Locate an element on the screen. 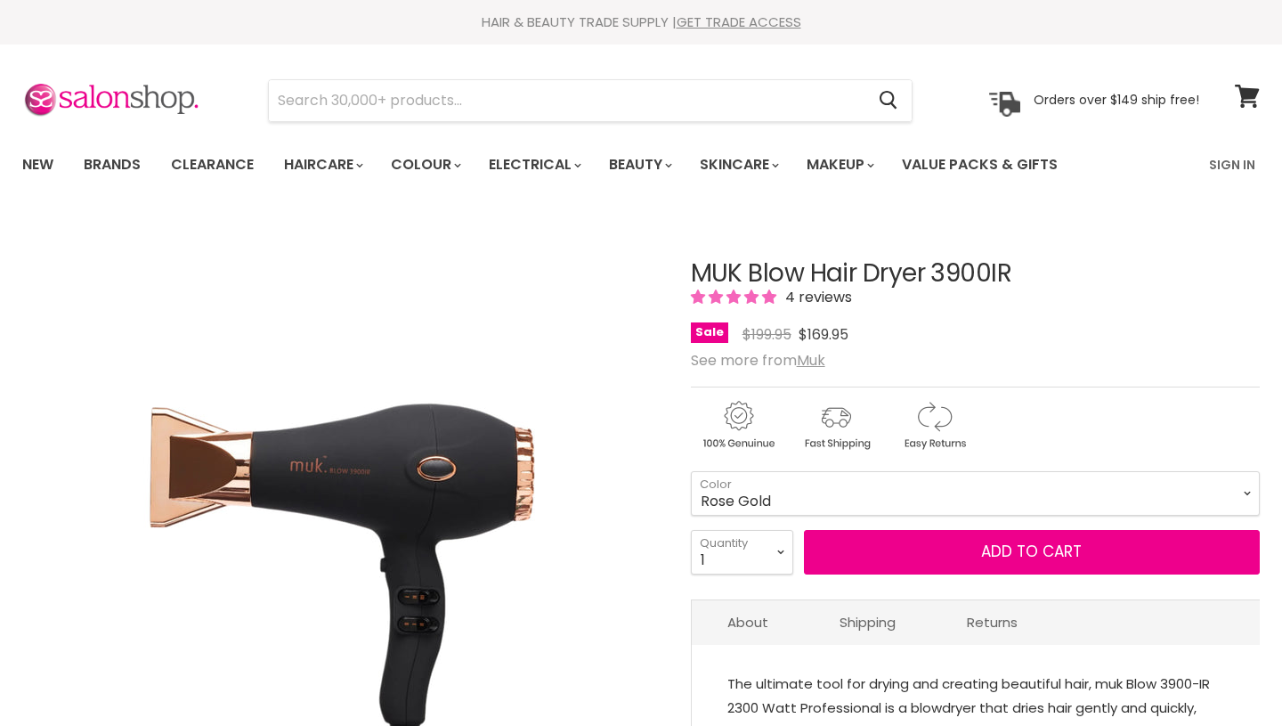 The height and width of the screenshot is (726, 1282). select: Quantity is located at coordinates (742, 552).